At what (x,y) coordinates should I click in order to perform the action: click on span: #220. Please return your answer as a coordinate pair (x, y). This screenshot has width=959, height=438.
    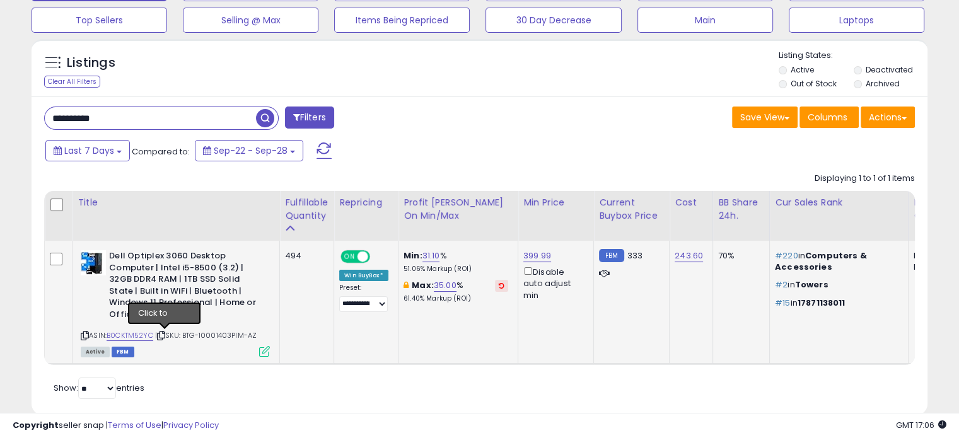
    Looking at the image, I should click on (786, 255).